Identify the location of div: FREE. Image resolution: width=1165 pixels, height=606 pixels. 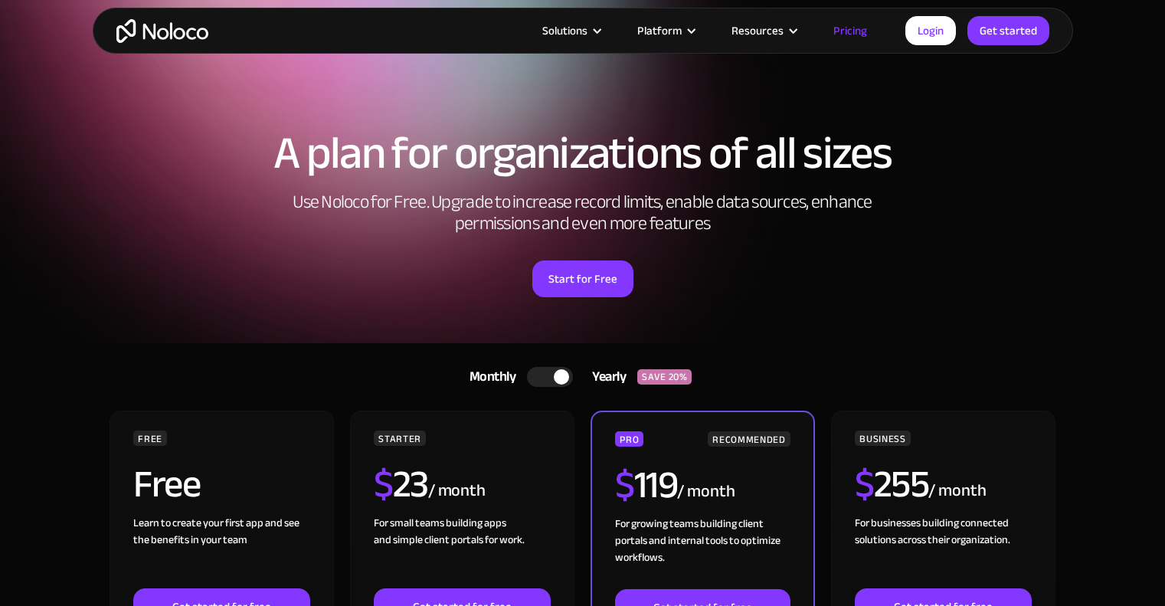
(150, 438).